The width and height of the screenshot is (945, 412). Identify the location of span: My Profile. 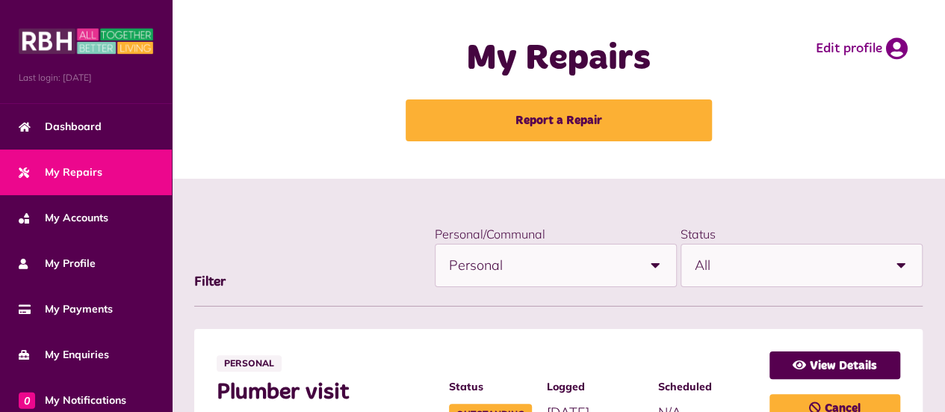
(57, 263).